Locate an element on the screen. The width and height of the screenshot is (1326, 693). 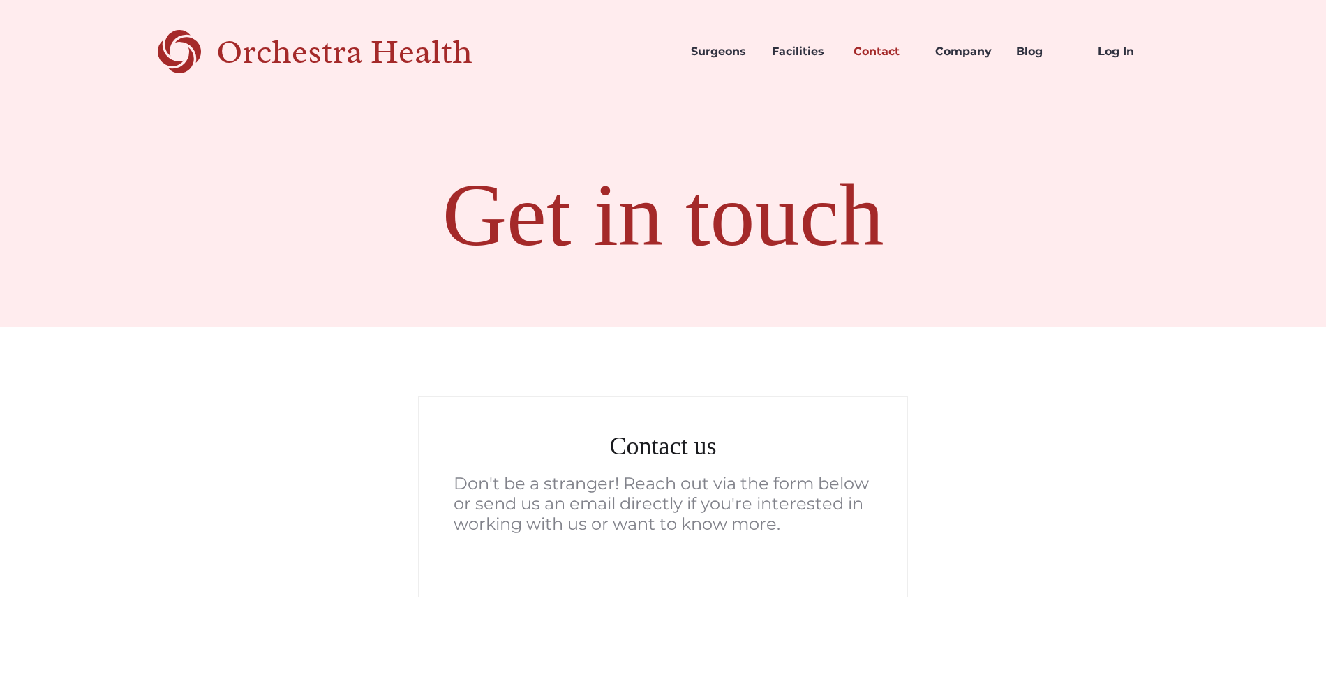
a: Orchestra Health is located at coordinates (339, 52).